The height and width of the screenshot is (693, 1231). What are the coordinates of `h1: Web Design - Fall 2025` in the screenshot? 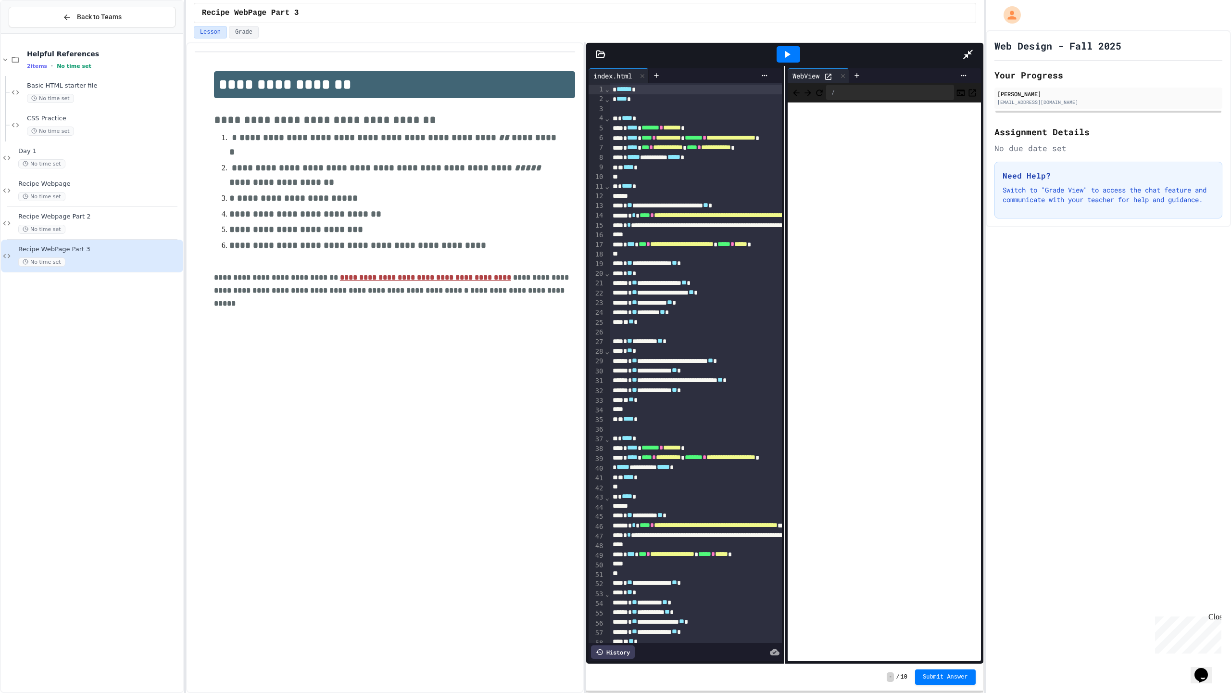 It's located at (1058, 46).